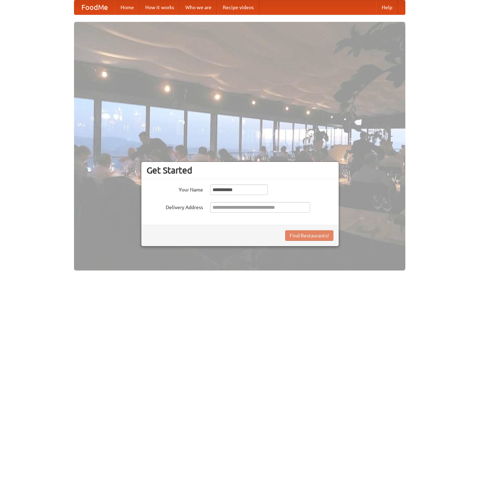 This screenshot has width=479, height=499. I want to click on a: Home, so click(127, 7).